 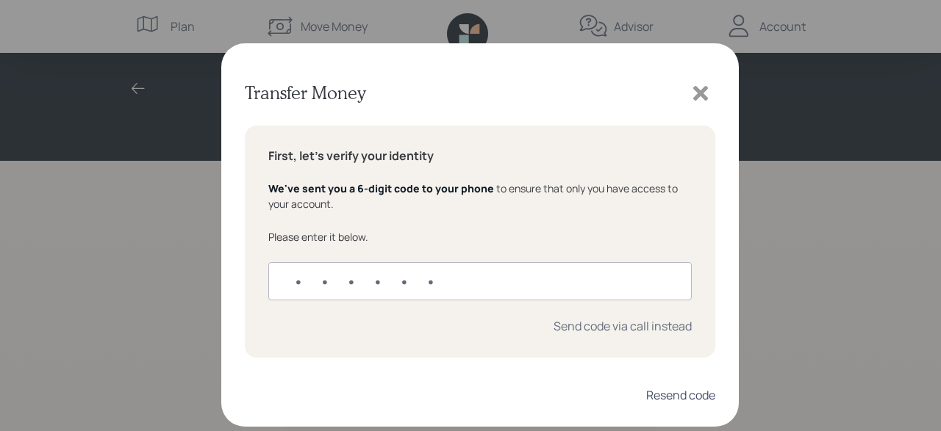 I want to click on h5: First, let's verify your identity, so click(x=480, y=156).